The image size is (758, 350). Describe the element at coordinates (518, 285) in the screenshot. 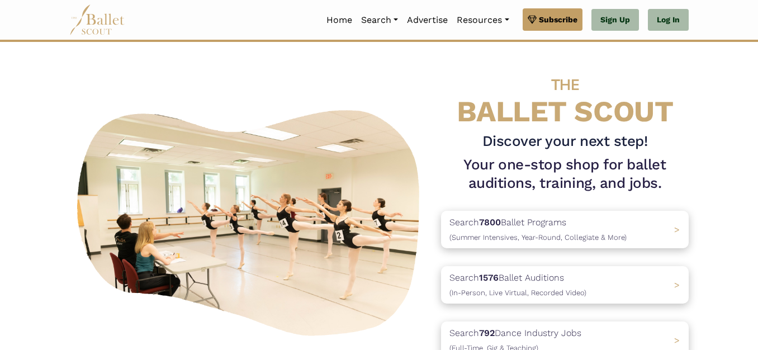

I see `p: Search Ballet Auditions` at that location.